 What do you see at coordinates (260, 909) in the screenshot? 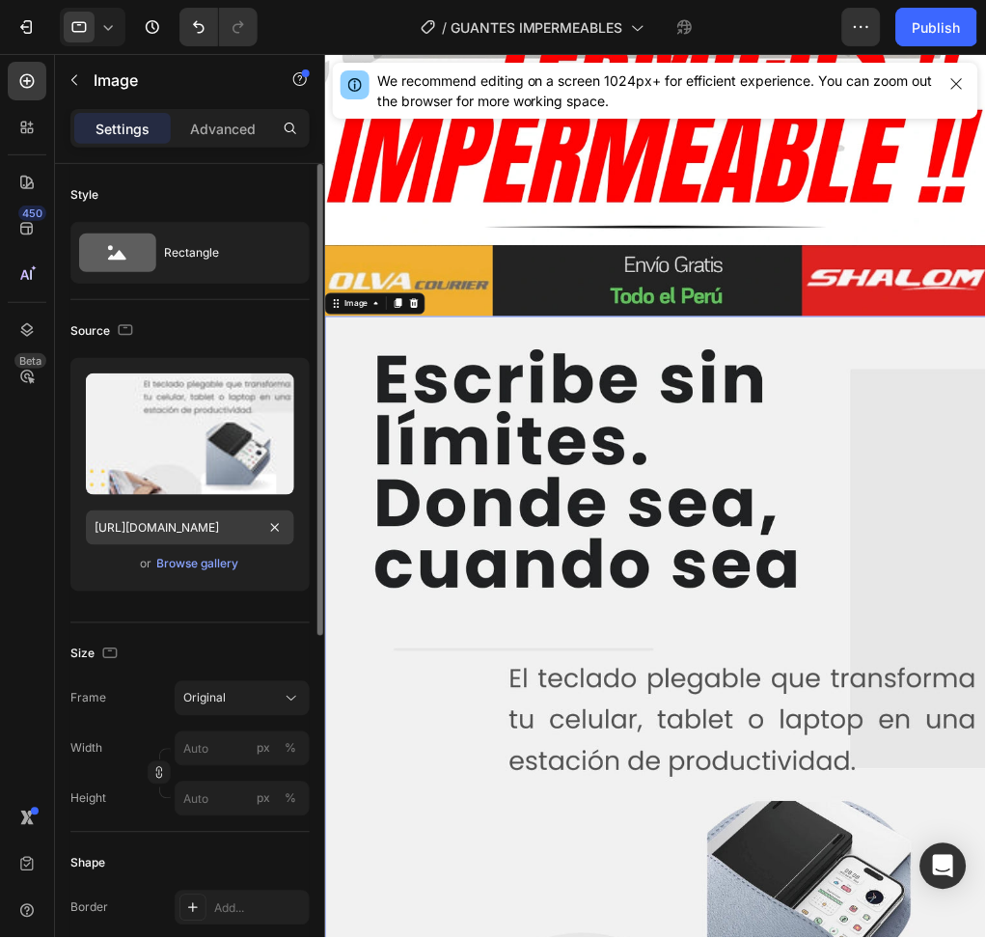
I see `div: Add...` at bounding box center [260, 909].